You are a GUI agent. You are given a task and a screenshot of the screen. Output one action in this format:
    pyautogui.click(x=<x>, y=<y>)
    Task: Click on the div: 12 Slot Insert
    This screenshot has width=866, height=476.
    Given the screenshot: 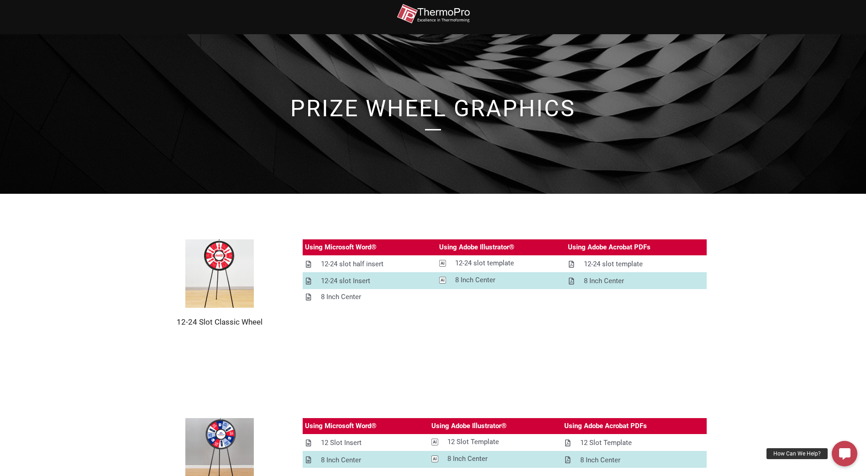 What is the action you would take?
    pyautogui.click(x=341, y=443)
    